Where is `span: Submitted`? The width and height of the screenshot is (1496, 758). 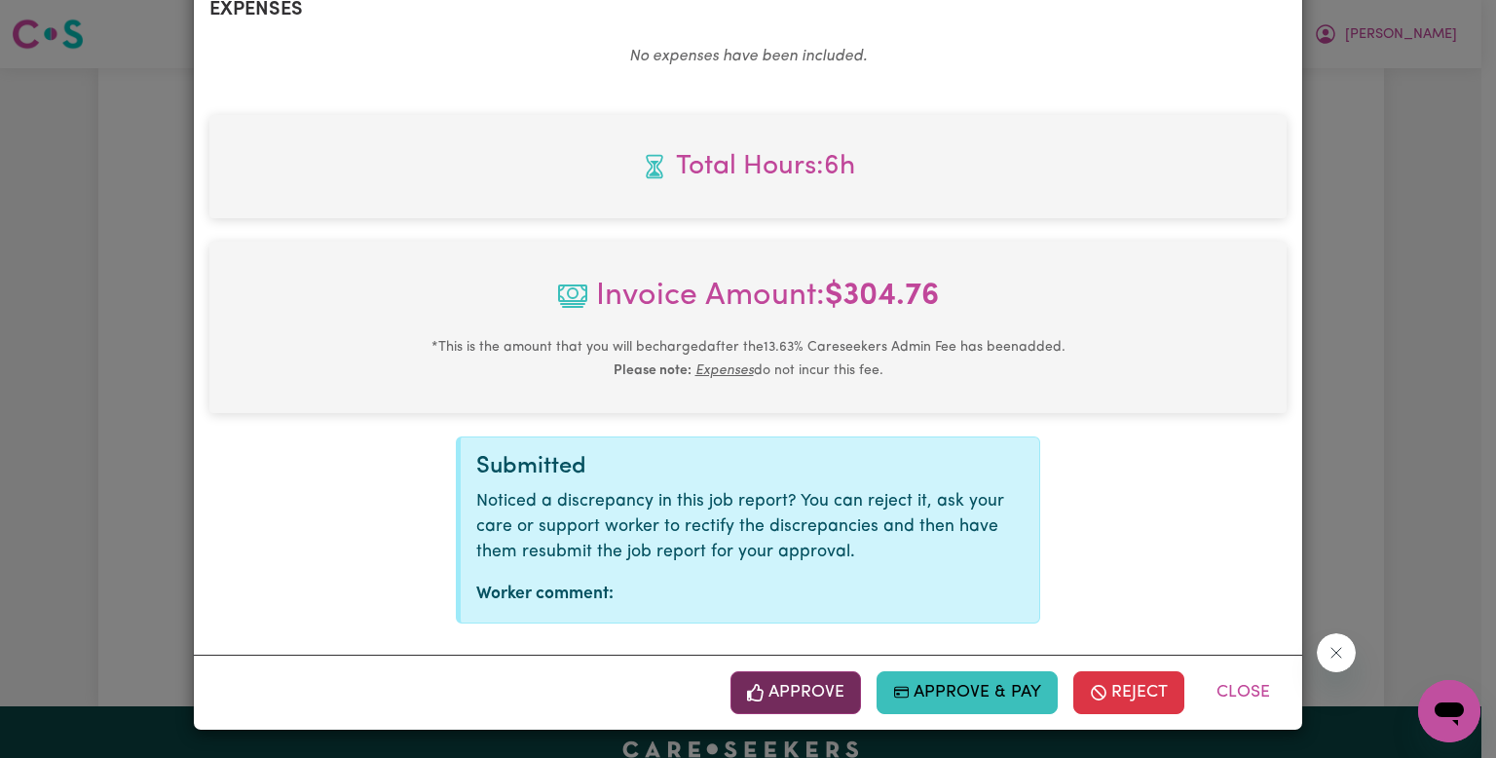
span: Submitted is located at coordinates (531, 466).